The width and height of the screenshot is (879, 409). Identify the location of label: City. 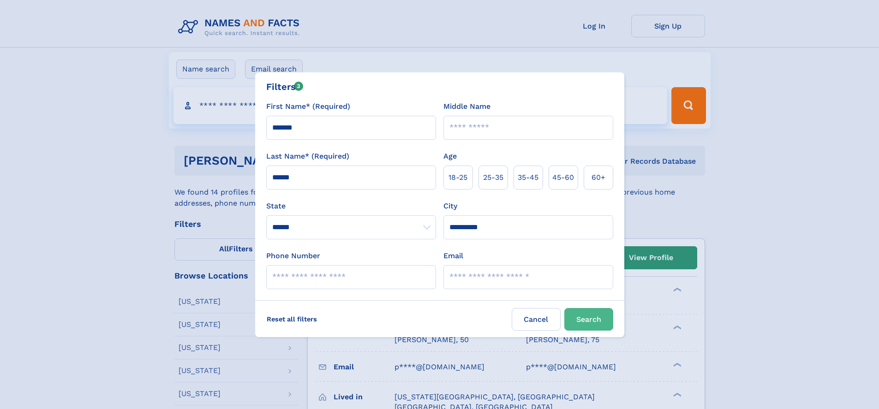
(450, 206).